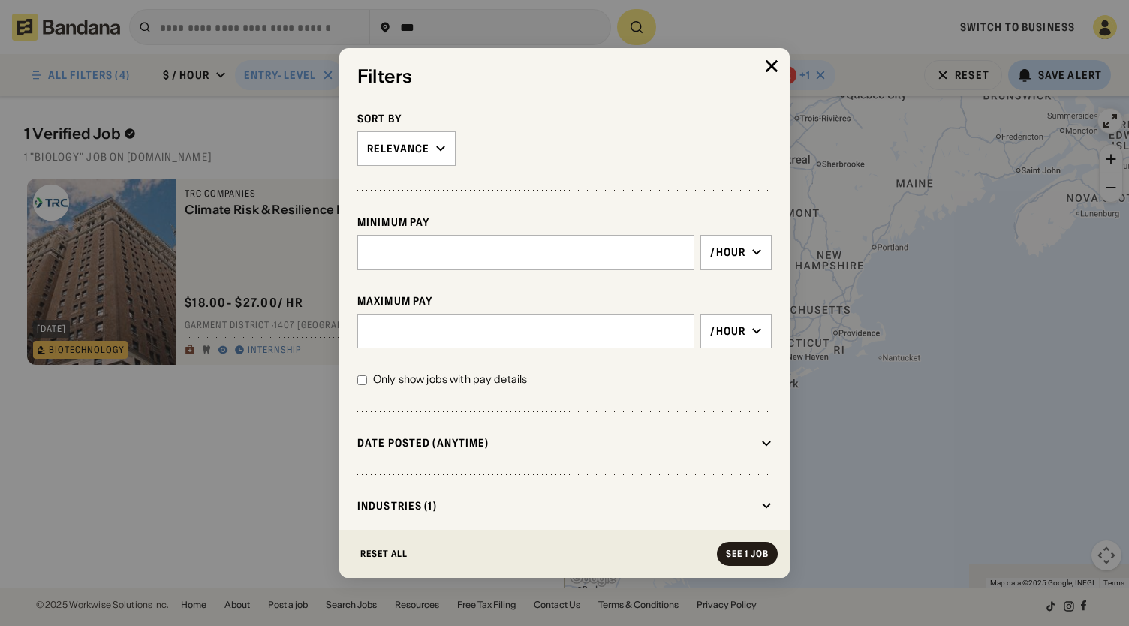  What do you see at coordinates (450, 380) in the screenshot?
I see `div: Only show jobs with pay details` at bounding box center [450, 380].